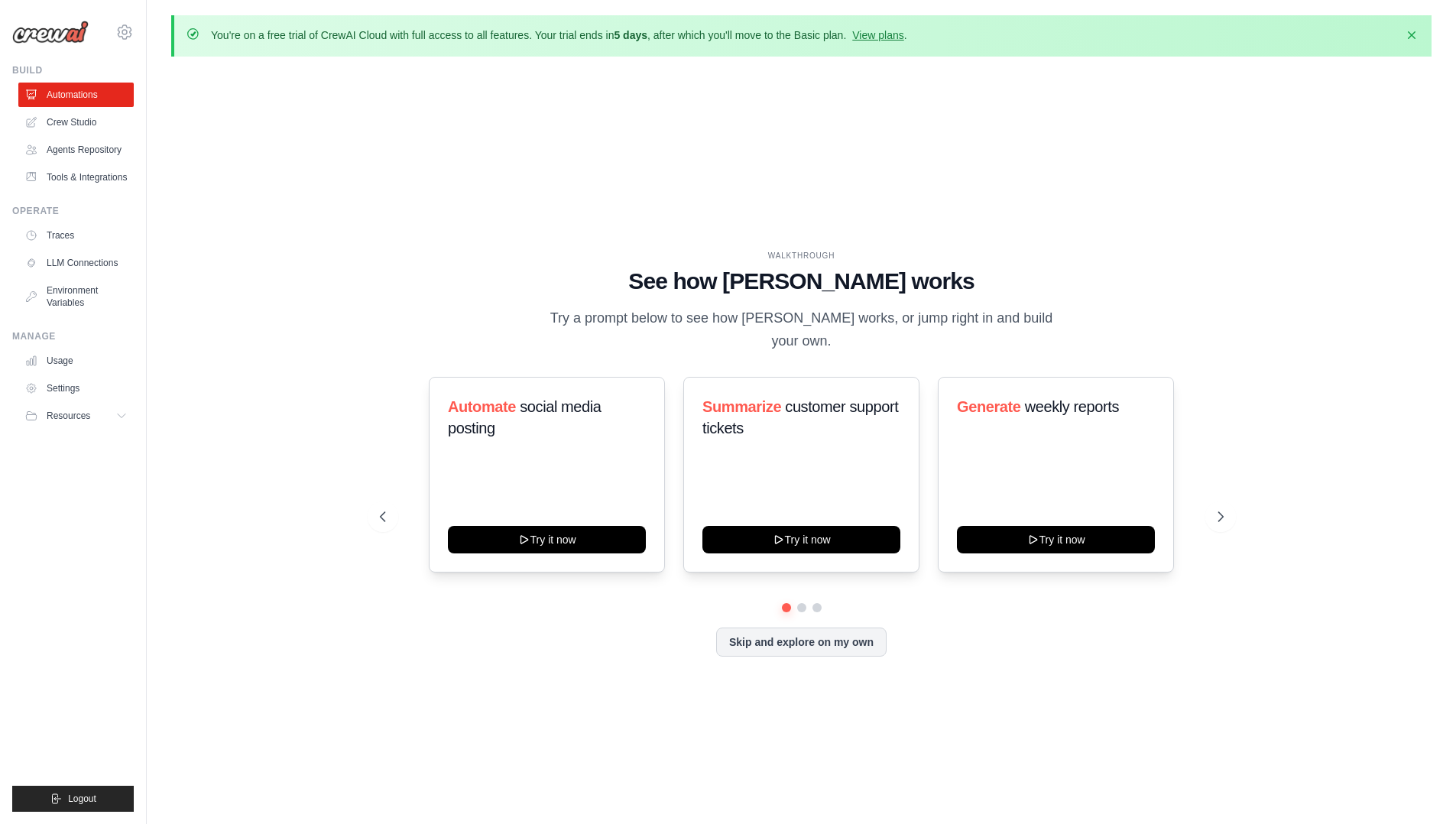 This screenshot has width=1456, height=824. Describe the element at coordinates (482, 407) in the screenshot. I see `span: Automate` at that location.